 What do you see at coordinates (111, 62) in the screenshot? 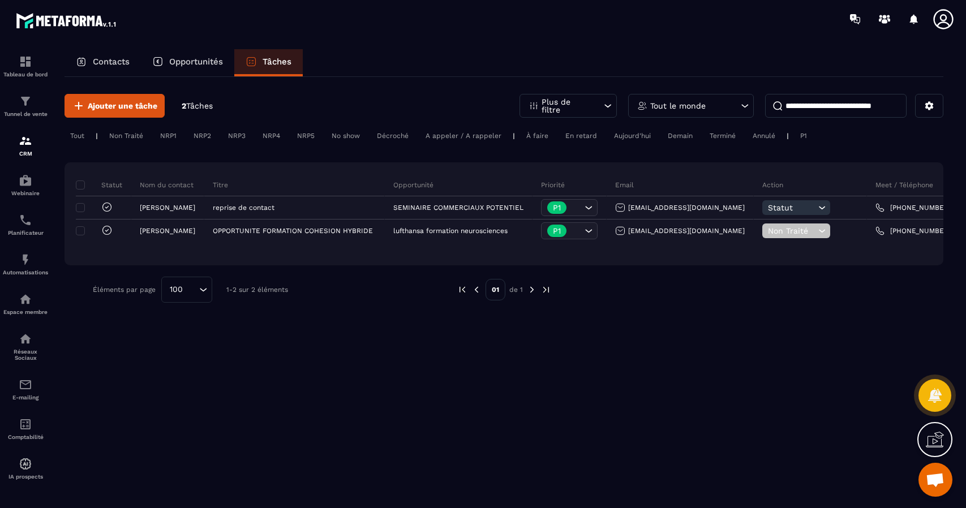
I see `p: Contacts` at bounding box center [111, 62].